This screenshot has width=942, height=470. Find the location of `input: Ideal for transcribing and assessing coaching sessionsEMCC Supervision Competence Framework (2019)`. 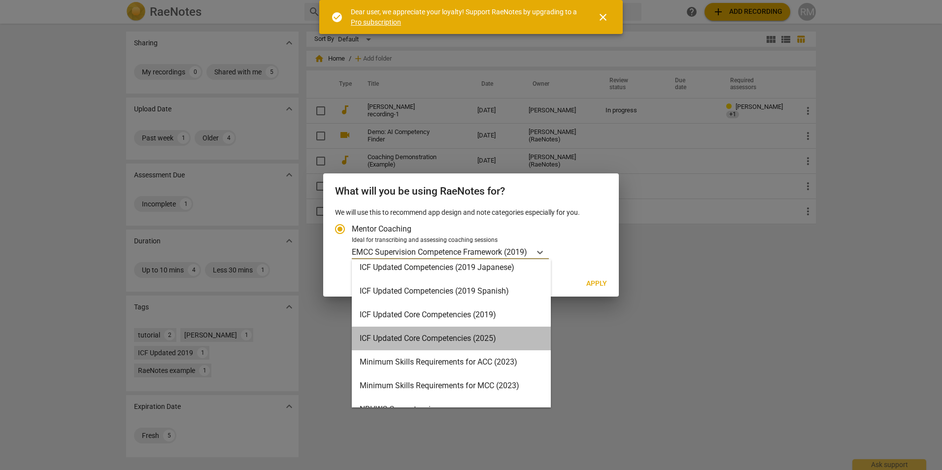

input: Ideal for transcribing and assessing coaching sessionsEMCC Supervision Competence Framework (2019) is located at coordinates (529, 252).